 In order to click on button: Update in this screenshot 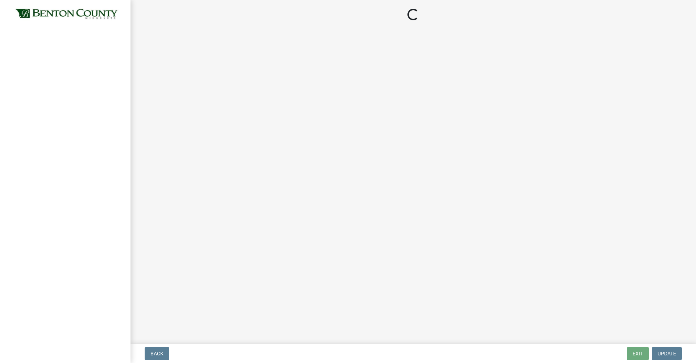, I will do `click(667, 353)`.